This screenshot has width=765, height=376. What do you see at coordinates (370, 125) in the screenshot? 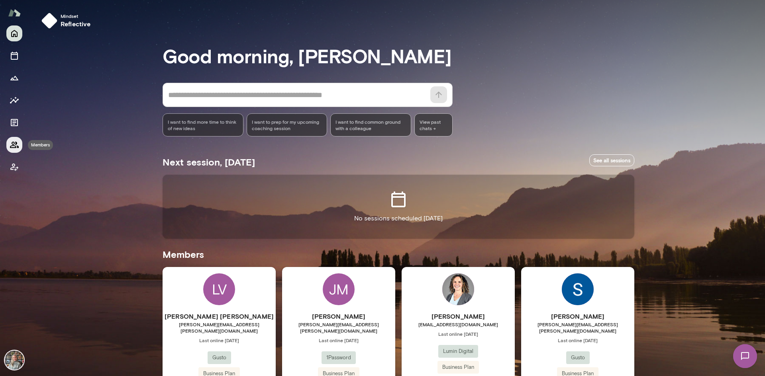
I see `span: I want to find common ground with a colleague` at bounding box center [370, 125].